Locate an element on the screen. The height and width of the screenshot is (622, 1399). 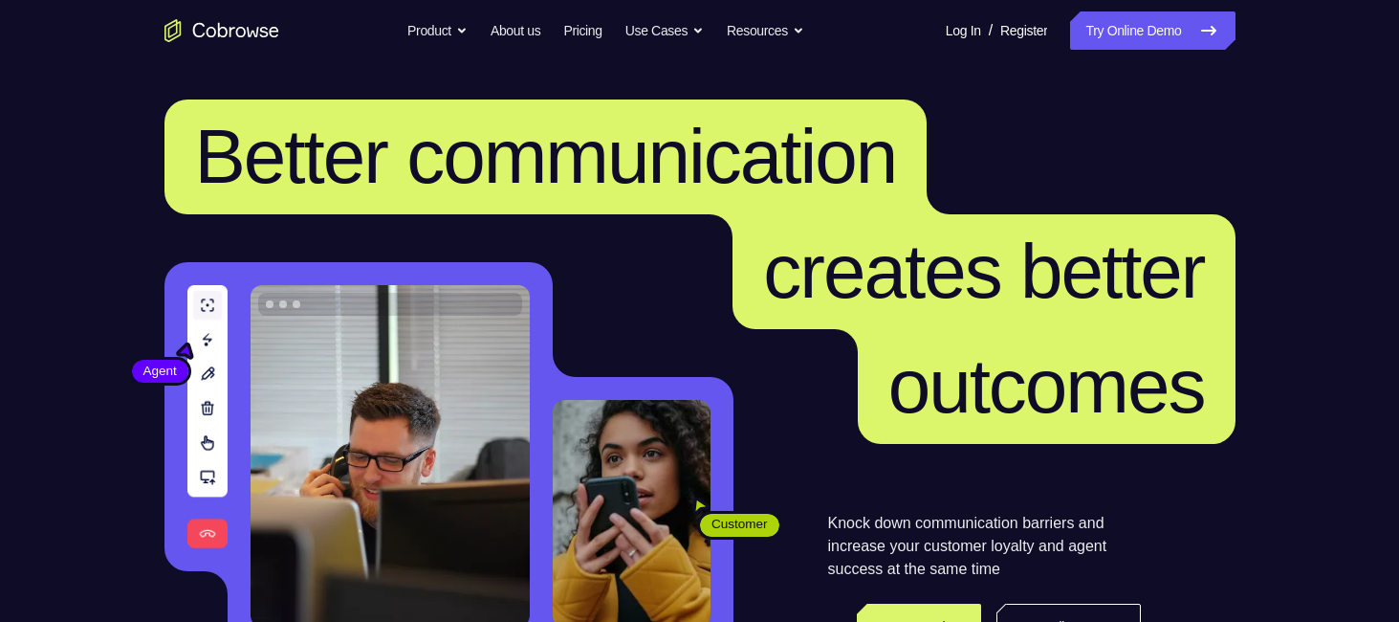
button: Product is located at coordinates (437, 31).